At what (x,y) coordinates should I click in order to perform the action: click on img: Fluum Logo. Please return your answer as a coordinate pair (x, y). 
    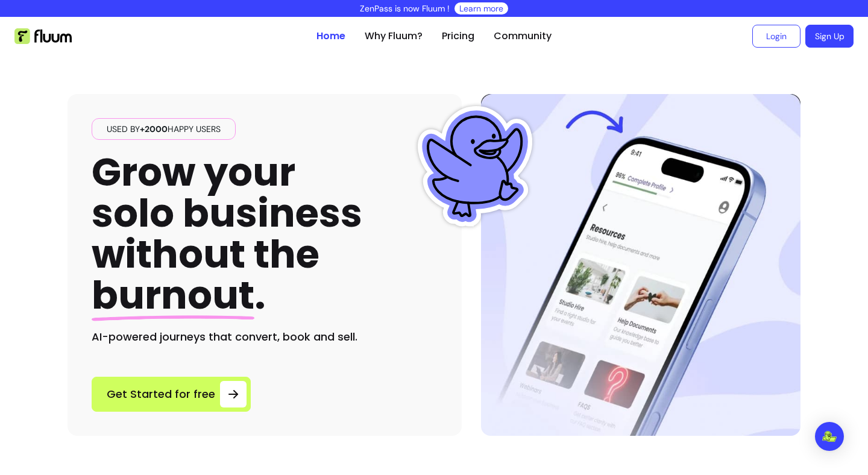
    Looking at the image, I should click on (43, 36).